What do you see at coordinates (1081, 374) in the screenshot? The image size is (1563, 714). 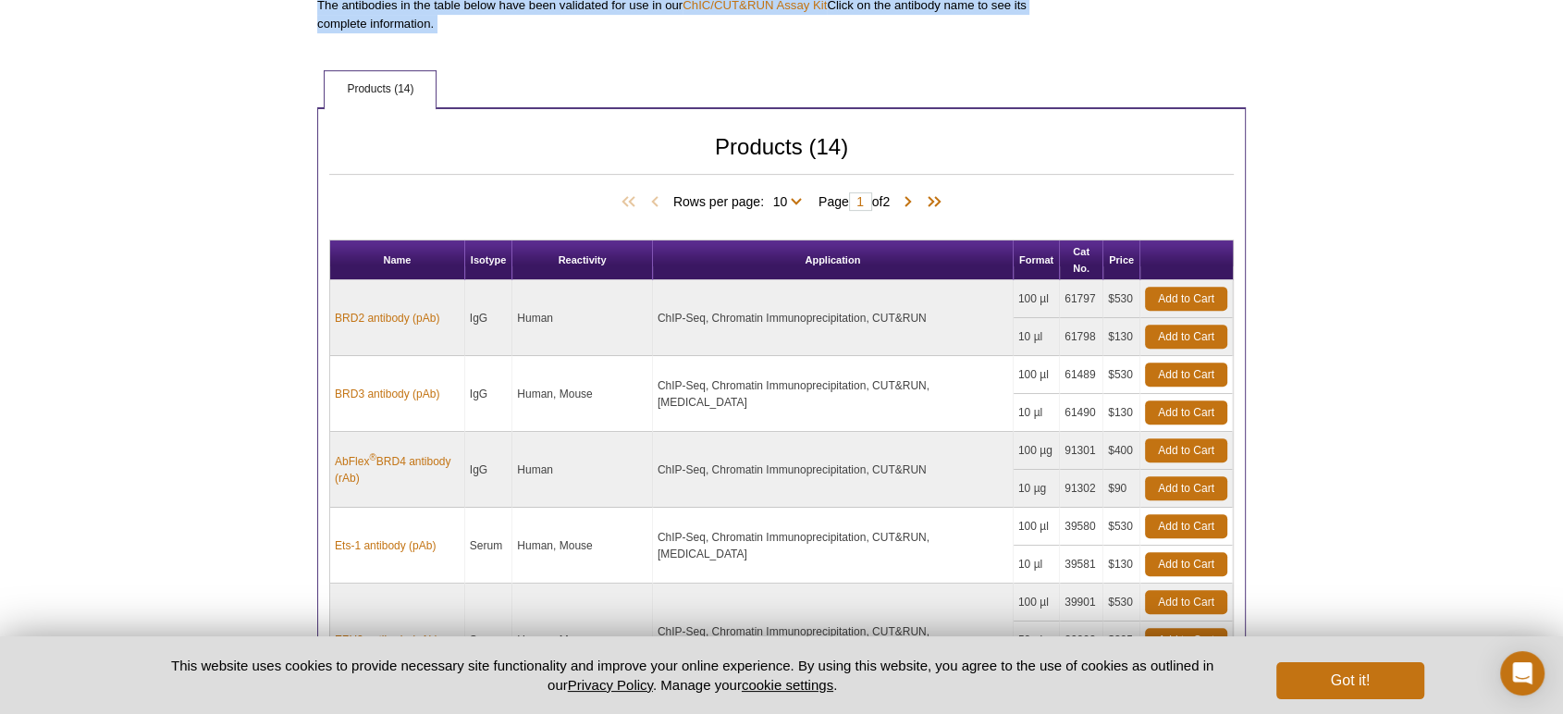 I see `td: 61489` at bounding box center [1081, 374].